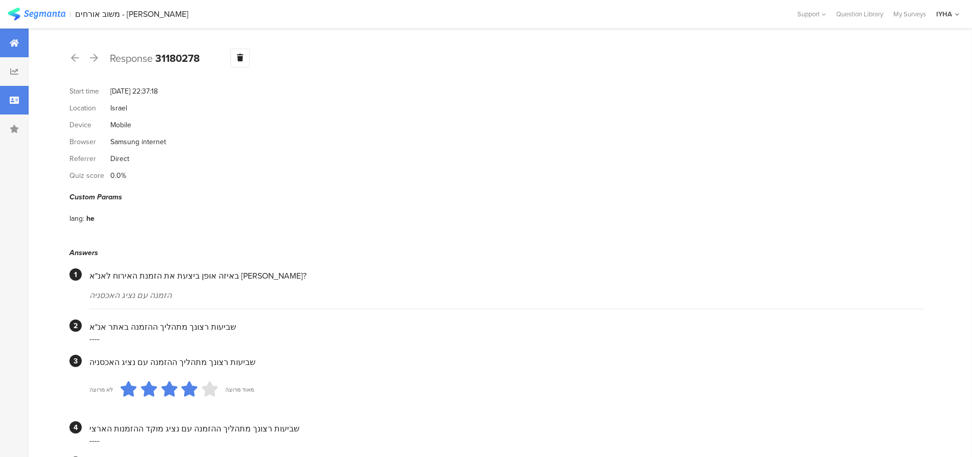  Describe the element at coordinates (910, 14) in the screenshot. I see `a: My Surveys` at that location.